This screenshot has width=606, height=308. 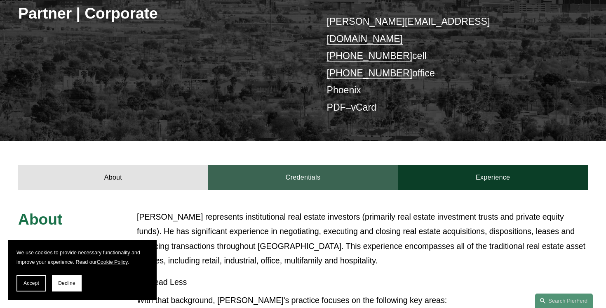 I want to click on a: Cookie Policy, so click(x=112, y=262).